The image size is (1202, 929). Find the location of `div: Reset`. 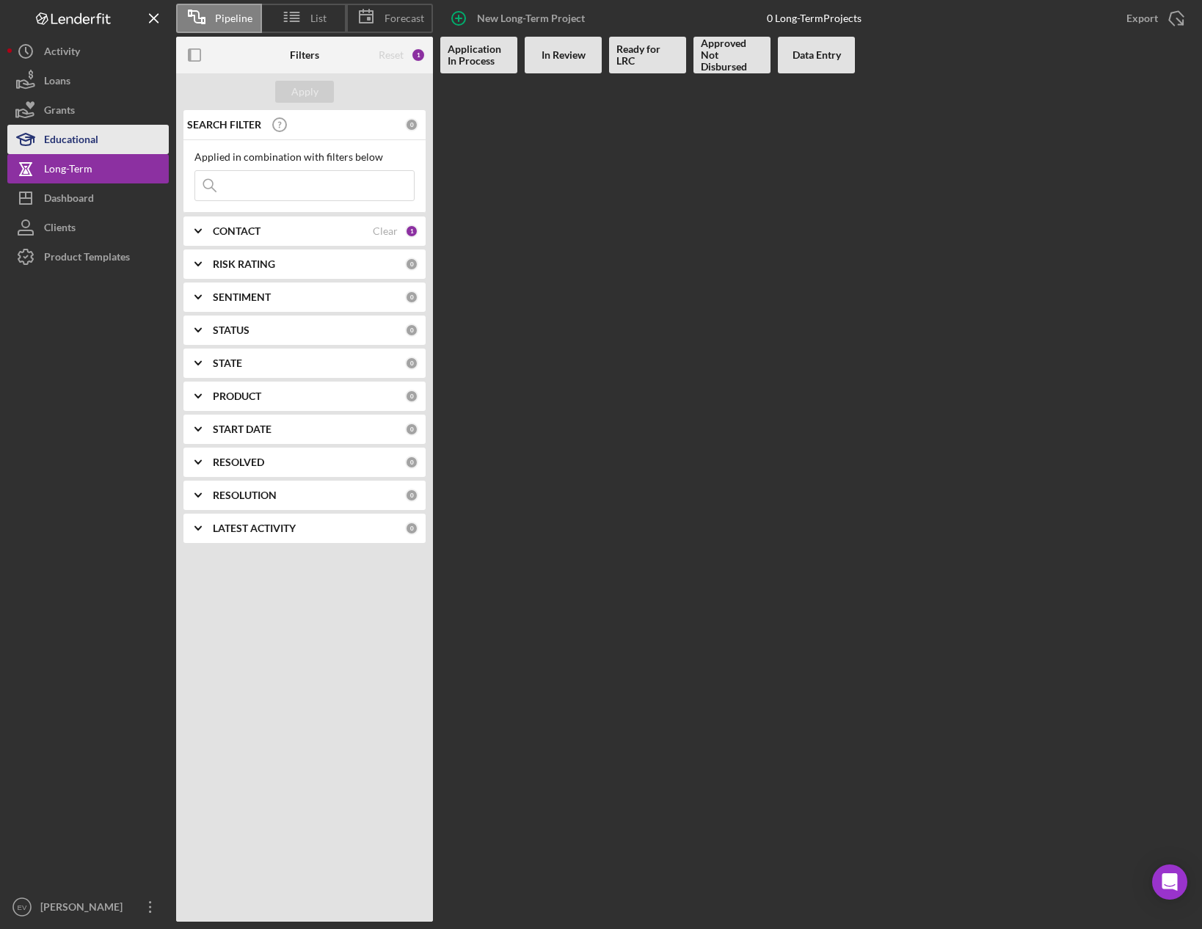

div: Reset is located at coordinates (391, 55).